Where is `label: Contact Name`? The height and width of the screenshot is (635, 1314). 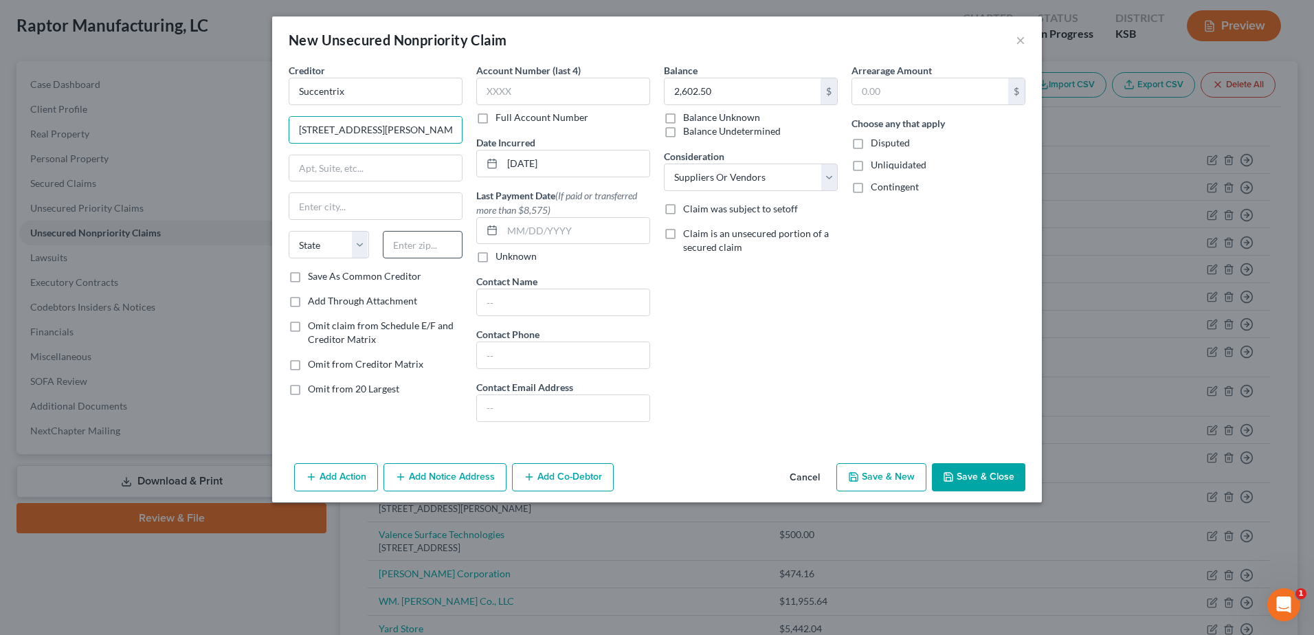
label: Contact Name is located at coordinates (506, 281).